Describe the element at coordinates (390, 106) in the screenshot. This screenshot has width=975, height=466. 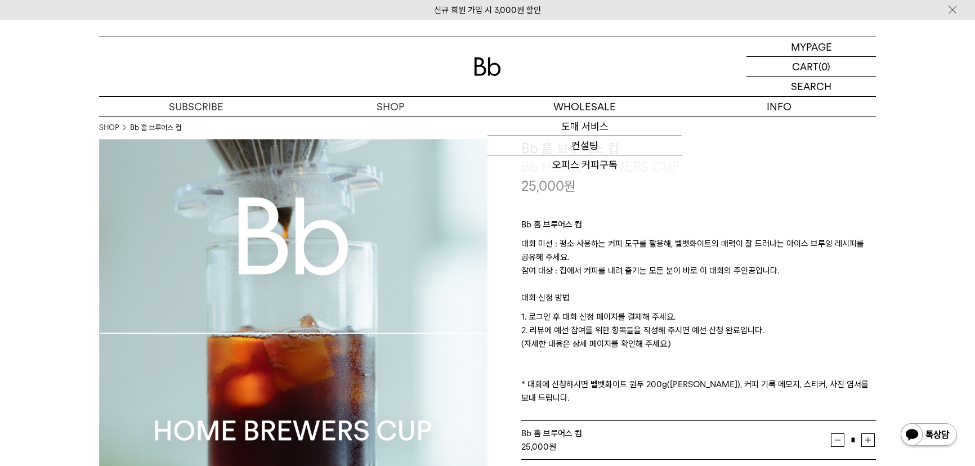
I see `p: SHOP` at that location.